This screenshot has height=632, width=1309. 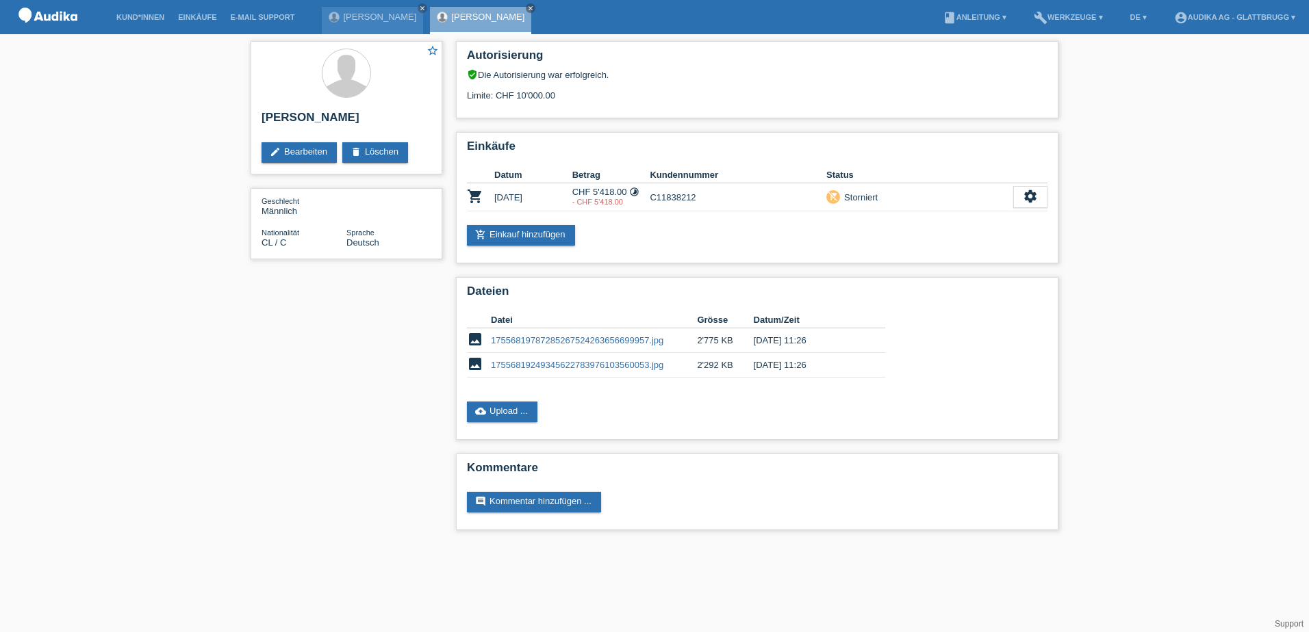 I want to click on a: commentKommentar hinzufügen ..., so click(x=534, y=502).